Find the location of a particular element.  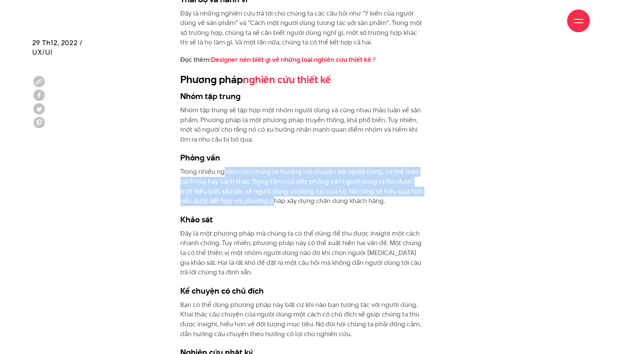

a: nghiên cứu thiết kế is located at coordinates (287, 79).